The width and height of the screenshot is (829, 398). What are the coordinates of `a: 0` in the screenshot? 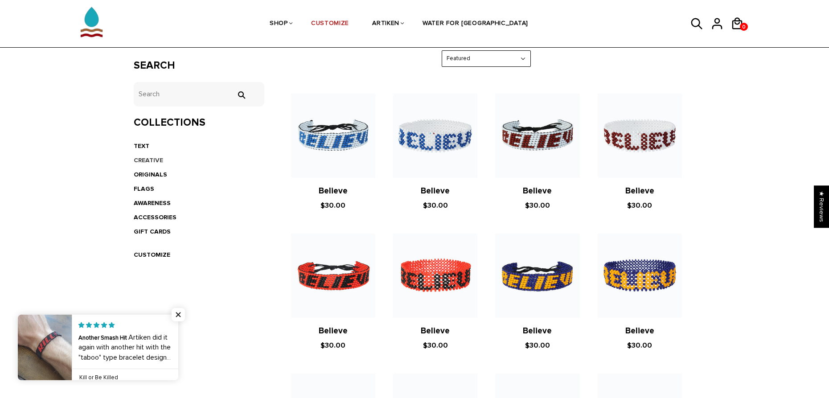 It's located at (744, 27).